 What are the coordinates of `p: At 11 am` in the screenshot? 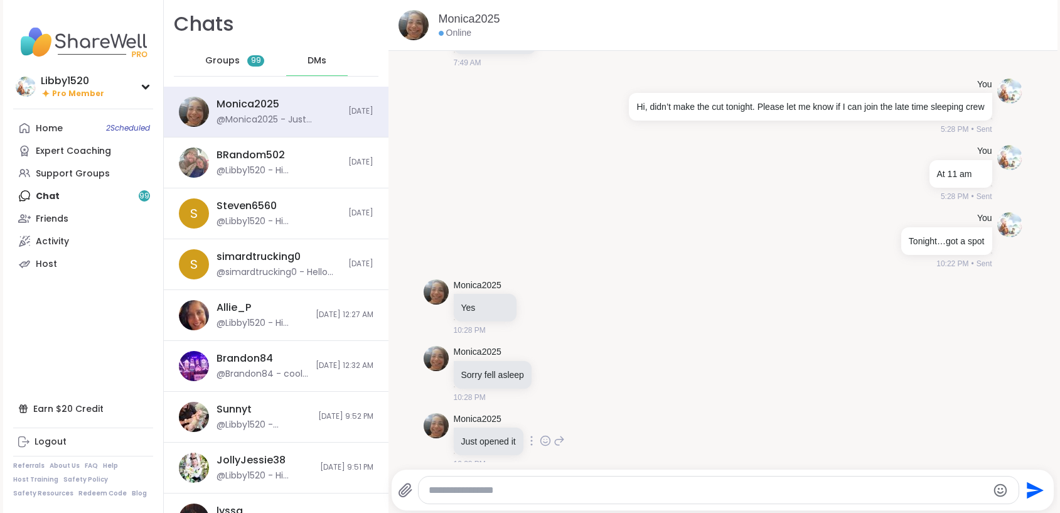 It's located at (961, 174).